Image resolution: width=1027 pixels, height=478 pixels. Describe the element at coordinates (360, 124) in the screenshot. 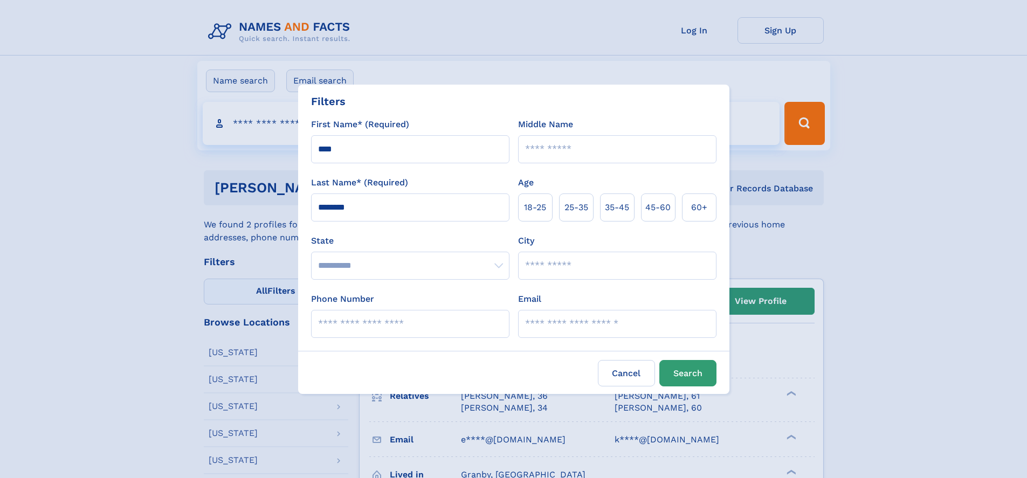

I see `label: First Name* (Required)` at that location.